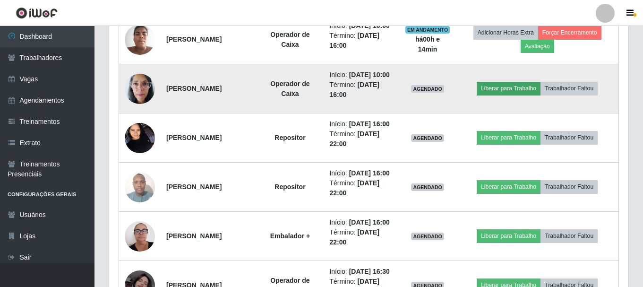 Image resolution: width=643 pixels, height=287 pixels. Describe the element at coordinates (140, 236) in the screenshot. I see `img: 1756344259057.jpeg` at that location.